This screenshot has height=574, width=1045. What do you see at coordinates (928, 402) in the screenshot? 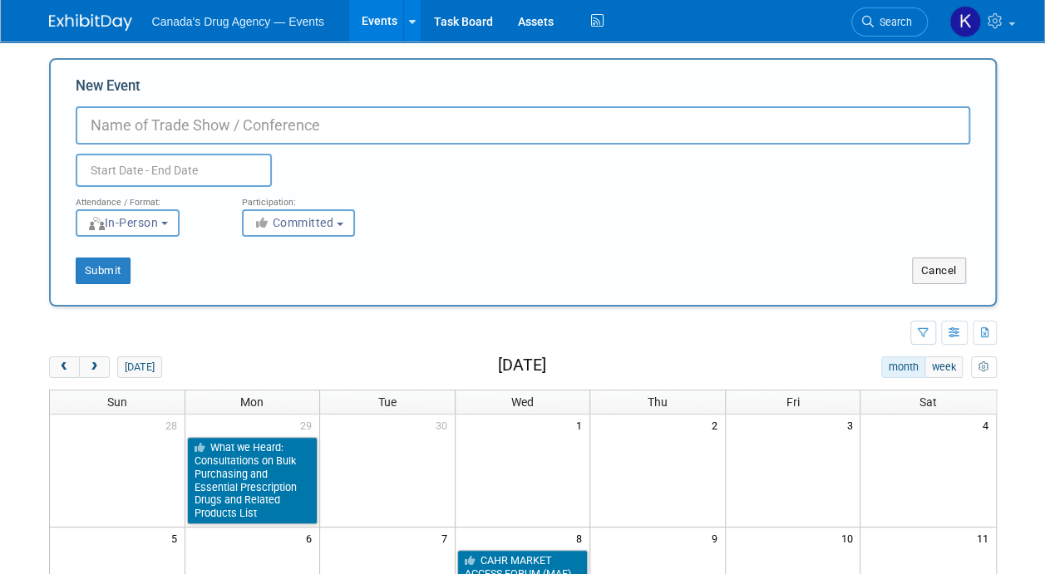
I see `span: Sat` at bounding box center [928, 402].